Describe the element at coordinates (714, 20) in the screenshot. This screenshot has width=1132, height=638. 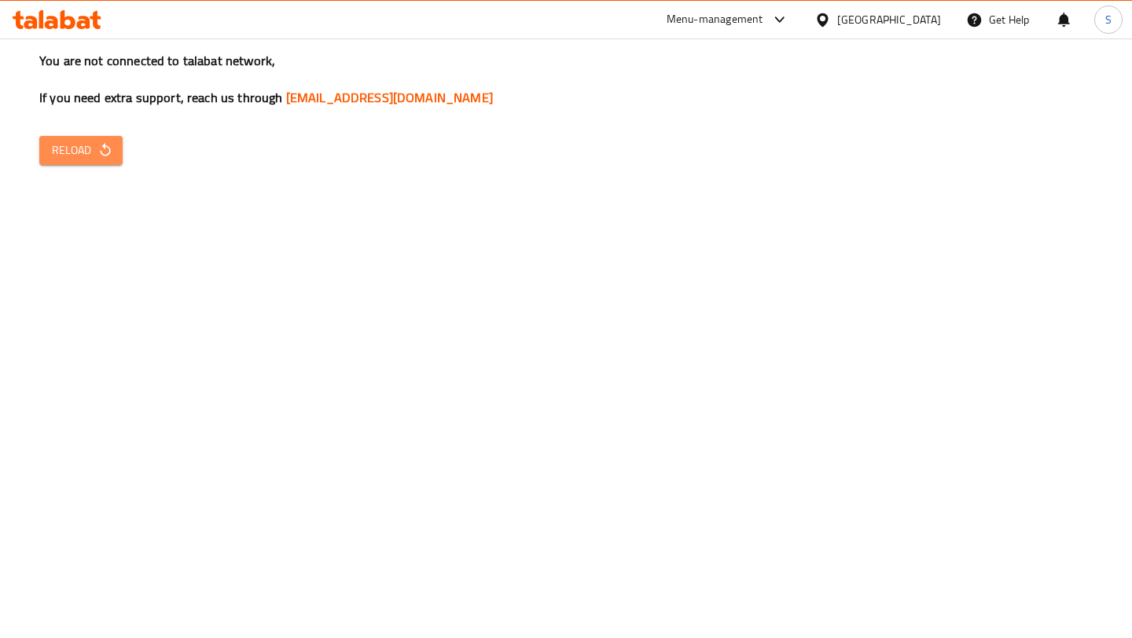
I see `div: Menu-management` at that location.